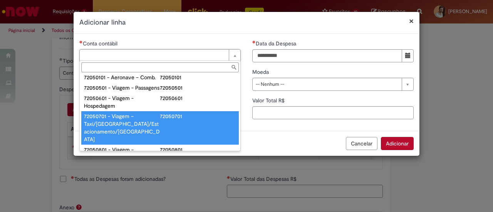 This screenshot has width=493, height=212. What do you see at coordinates (122, 88) in the screenshot?
I see `div: 72050501 - Viagem - Passagens` at bounding box center [122, 88].